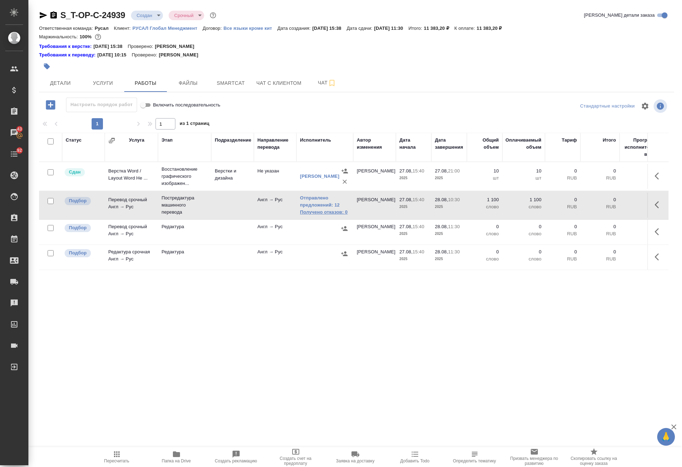 Image resolution: width=682 pixels, height=467 pixels. I want to click on p: 1 100, so click(524, 200).